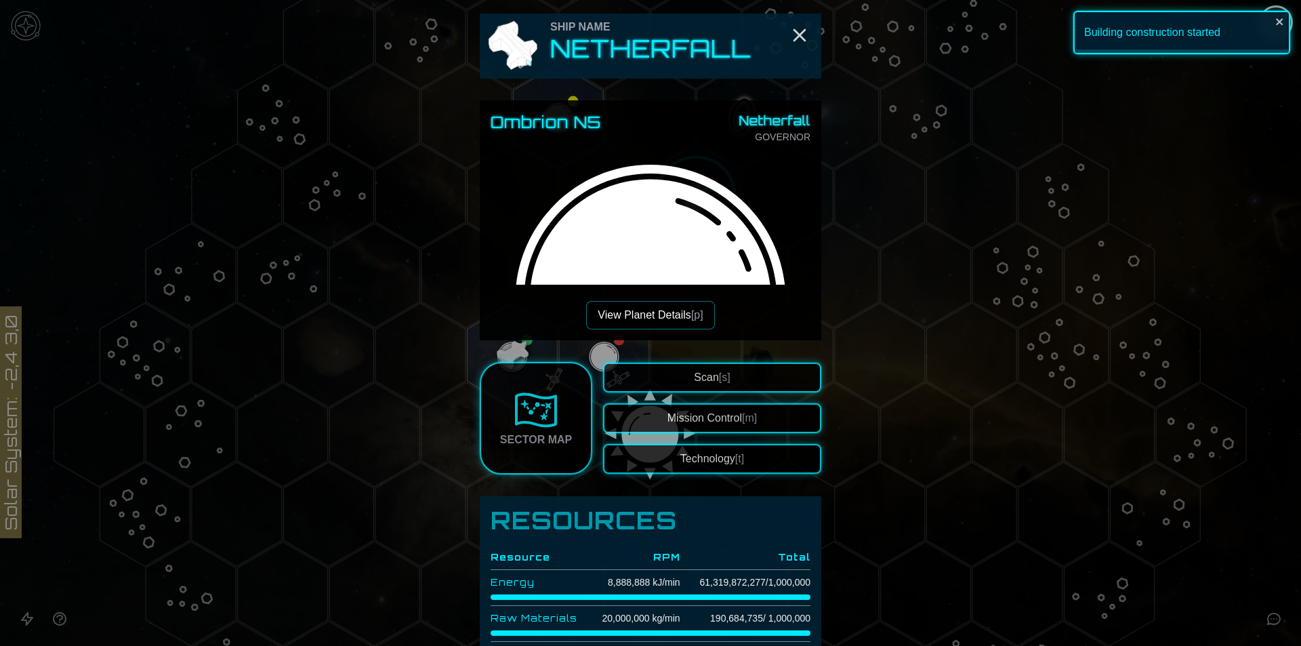  I want to click on th: Total, so click(745, 557).